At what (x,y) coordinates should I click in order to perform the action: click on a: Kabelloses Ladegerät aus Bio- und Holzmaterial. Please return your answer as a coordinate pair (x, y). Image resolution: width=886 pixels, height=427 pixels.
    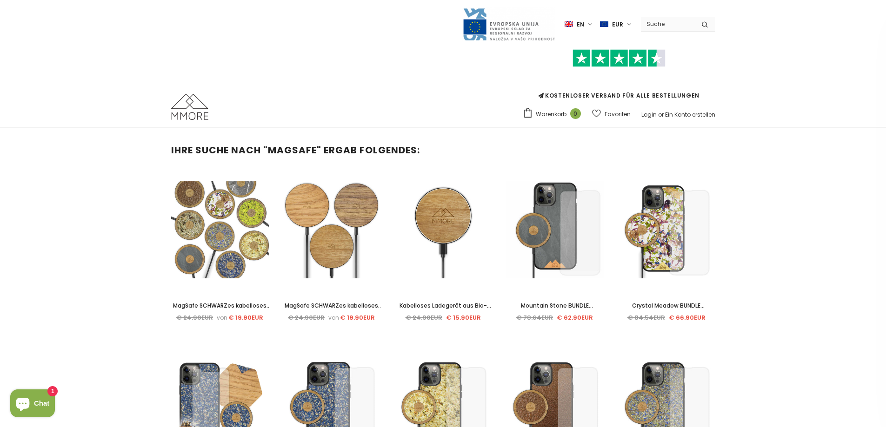
    Looking at the image, I should click on (443, 306).